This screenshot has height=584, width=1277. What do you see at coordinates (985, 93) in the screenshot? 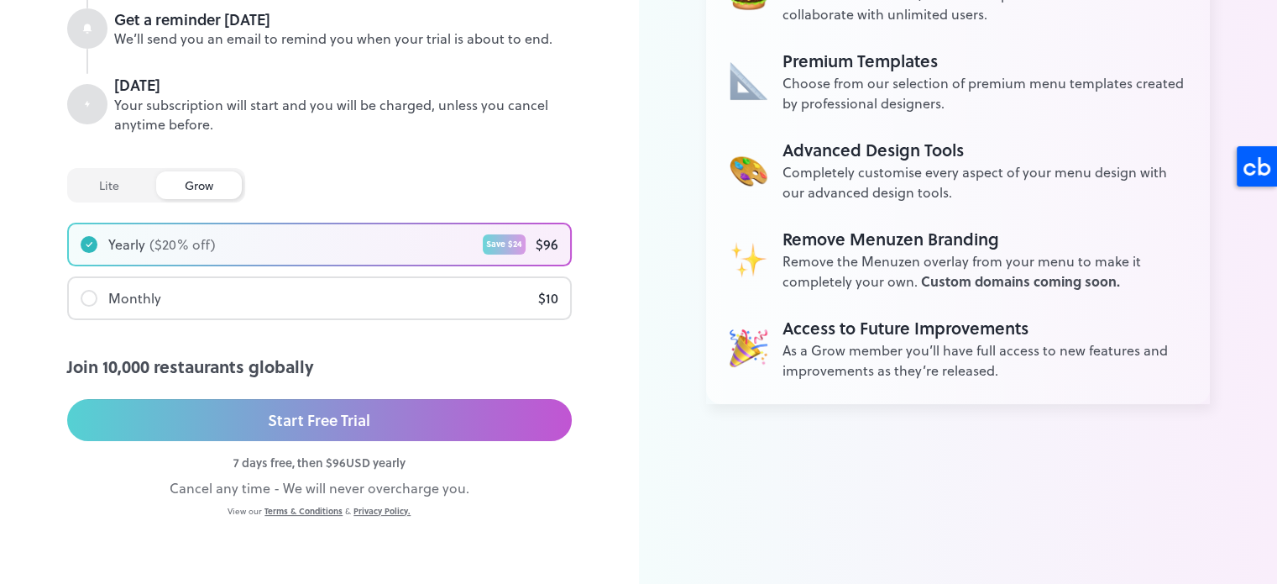
I see `div: Choose from our selection of premium menu templates created by professional designers.` at bounding box center [985, 93].